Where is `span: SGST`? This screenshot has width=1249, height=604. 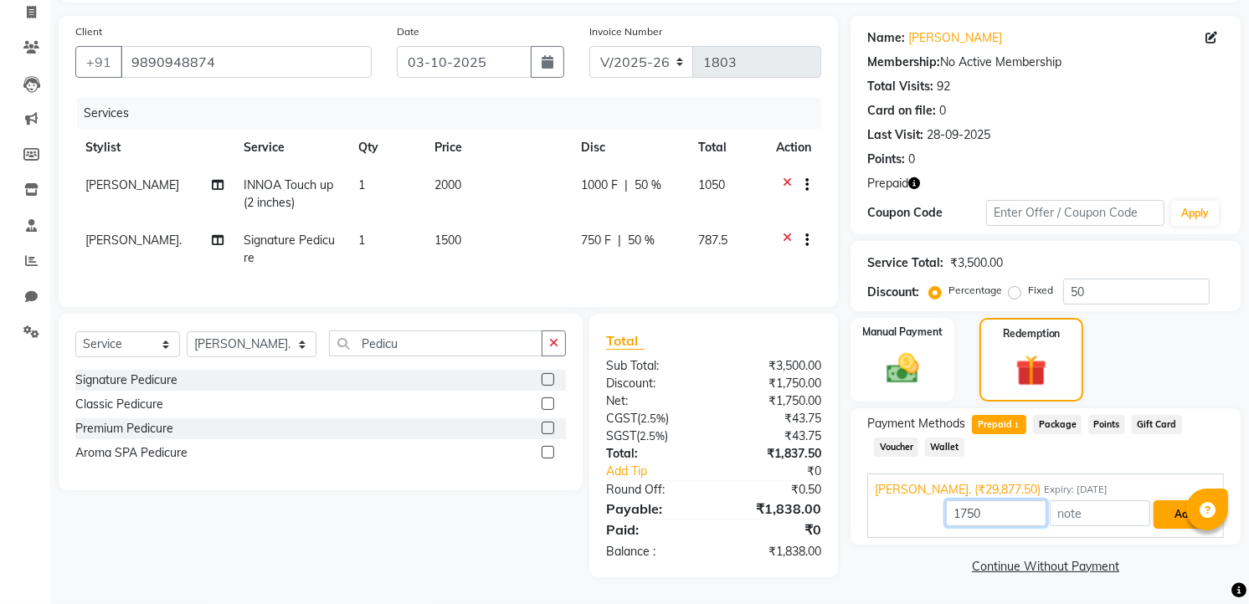 span: SGST is located at coordinates (621, 436).